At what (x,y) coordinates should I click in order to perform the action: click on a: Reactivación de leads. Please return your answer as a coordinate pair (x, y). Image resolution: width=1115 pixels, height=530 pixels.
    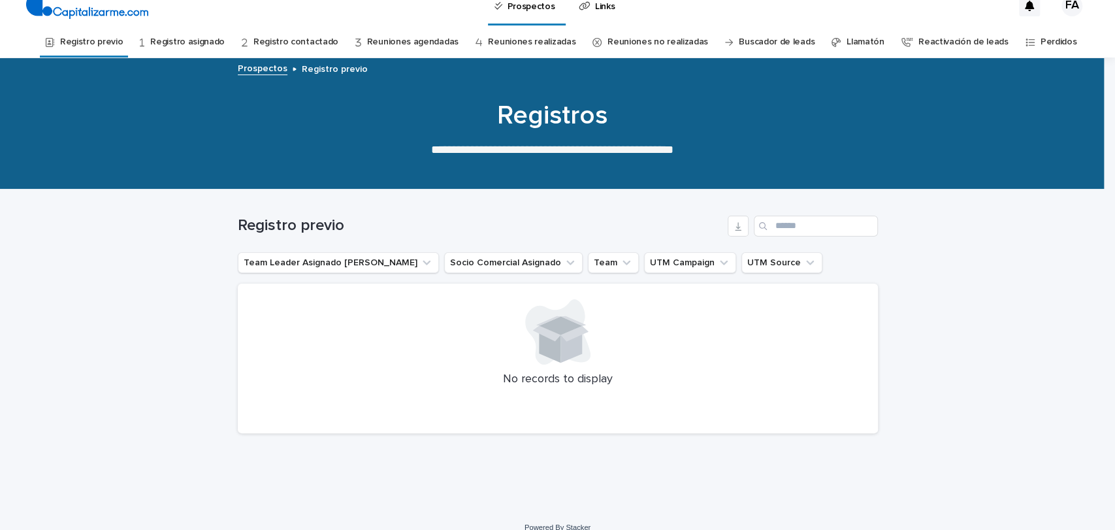
    Looking at the image, I should click on (964, 42).